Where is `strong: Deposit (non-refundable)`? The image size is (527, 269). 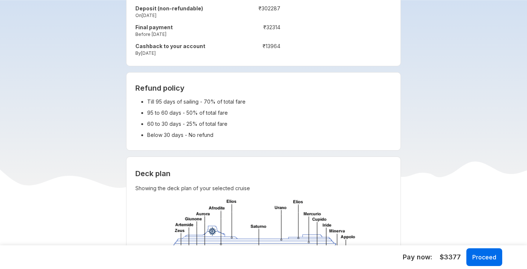
strong: Deposit (non-refundable) is located at coordinates (169, 8).